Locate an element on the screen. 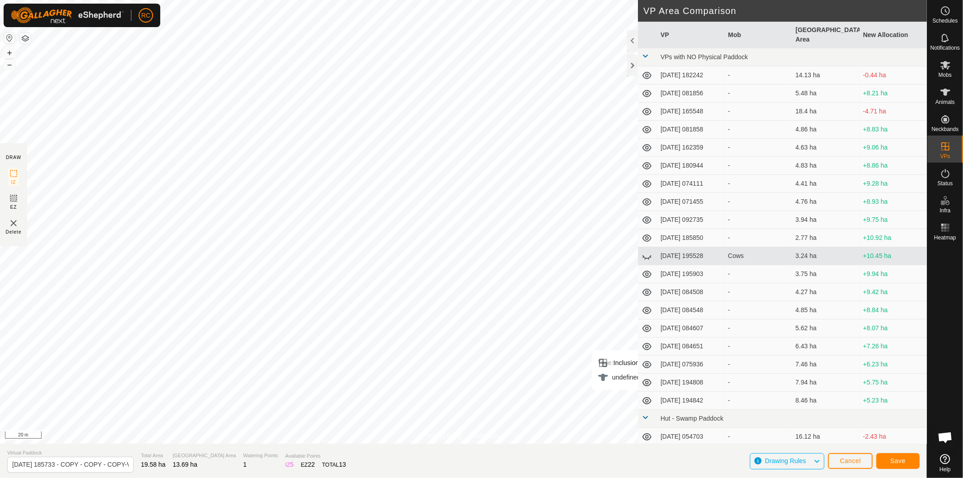 Image resolution: width=963 pixels, height=478 pixels. span: Infra is located at coordinates (945, 210).